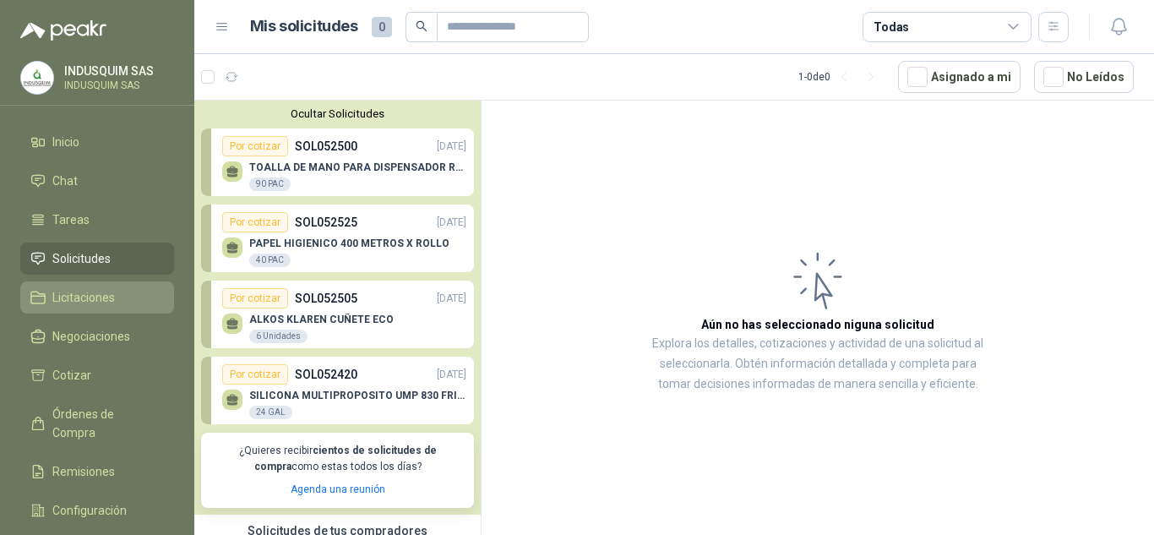  I want to click on a: Agenda una reunión, so click(338, 489).